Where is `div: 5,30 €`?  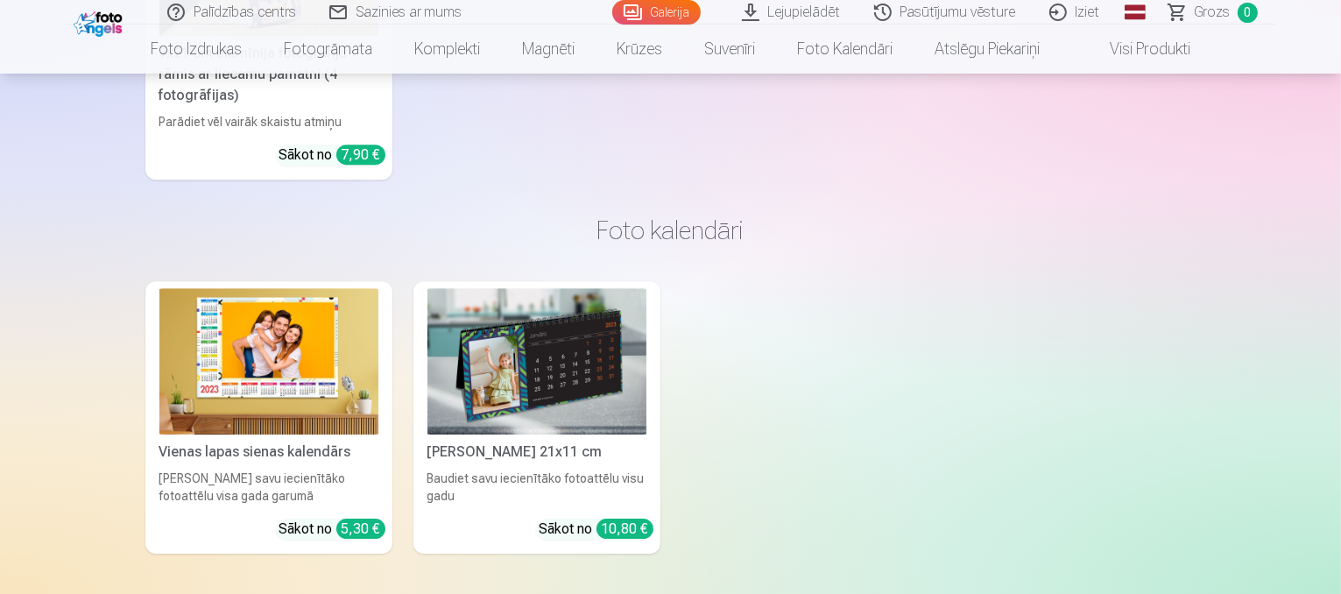
div: 5,30 € is located at coordinates (361, 528).